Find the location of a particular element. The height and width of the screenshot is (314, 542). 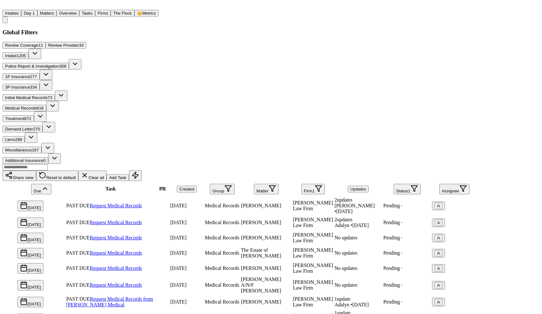

button: Medical Records618 is located at coordinates (24, 108).